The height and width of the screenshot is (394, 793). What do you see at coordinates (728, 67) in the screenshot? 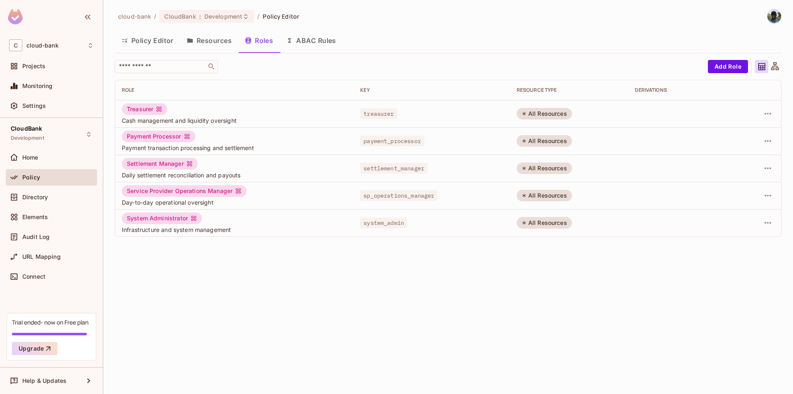
I see `button: Add Role` at bounding box center [728, 67].